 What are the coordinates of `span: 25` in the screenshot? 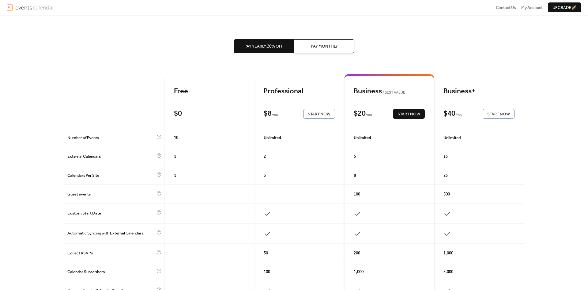 It's located at (446, 175).